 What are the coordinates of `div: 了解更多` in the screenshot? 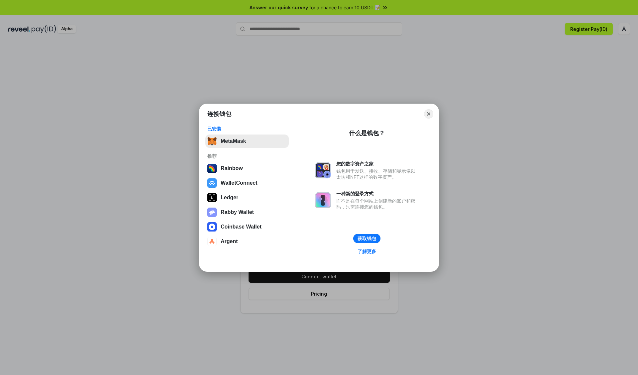 It's located at (367, 252).